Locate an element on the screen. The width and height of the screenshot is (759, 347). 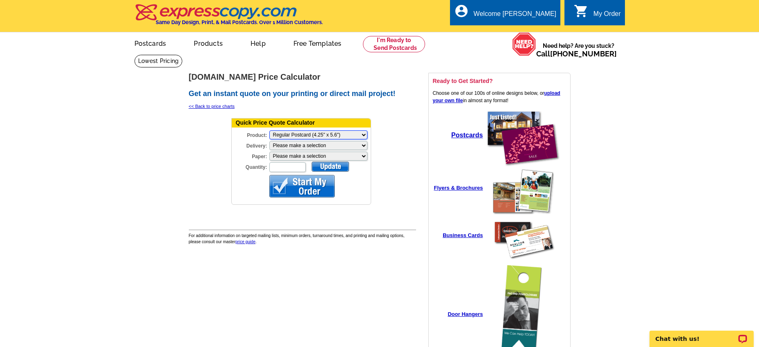
h3: Ready to Get Started? is located at coordinates (499, 81).